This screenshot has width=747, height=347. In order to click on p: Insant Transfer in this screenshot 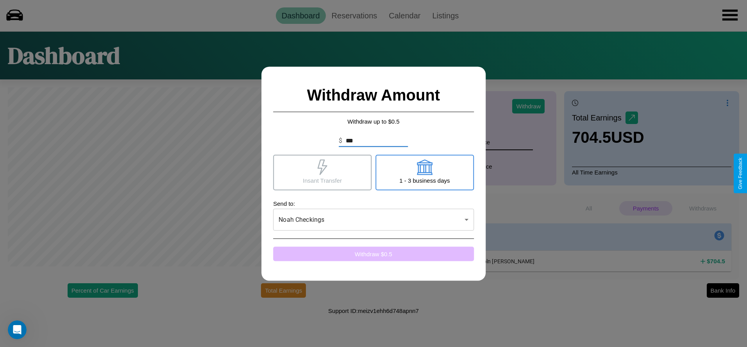, I will do `click(322, 180)`.